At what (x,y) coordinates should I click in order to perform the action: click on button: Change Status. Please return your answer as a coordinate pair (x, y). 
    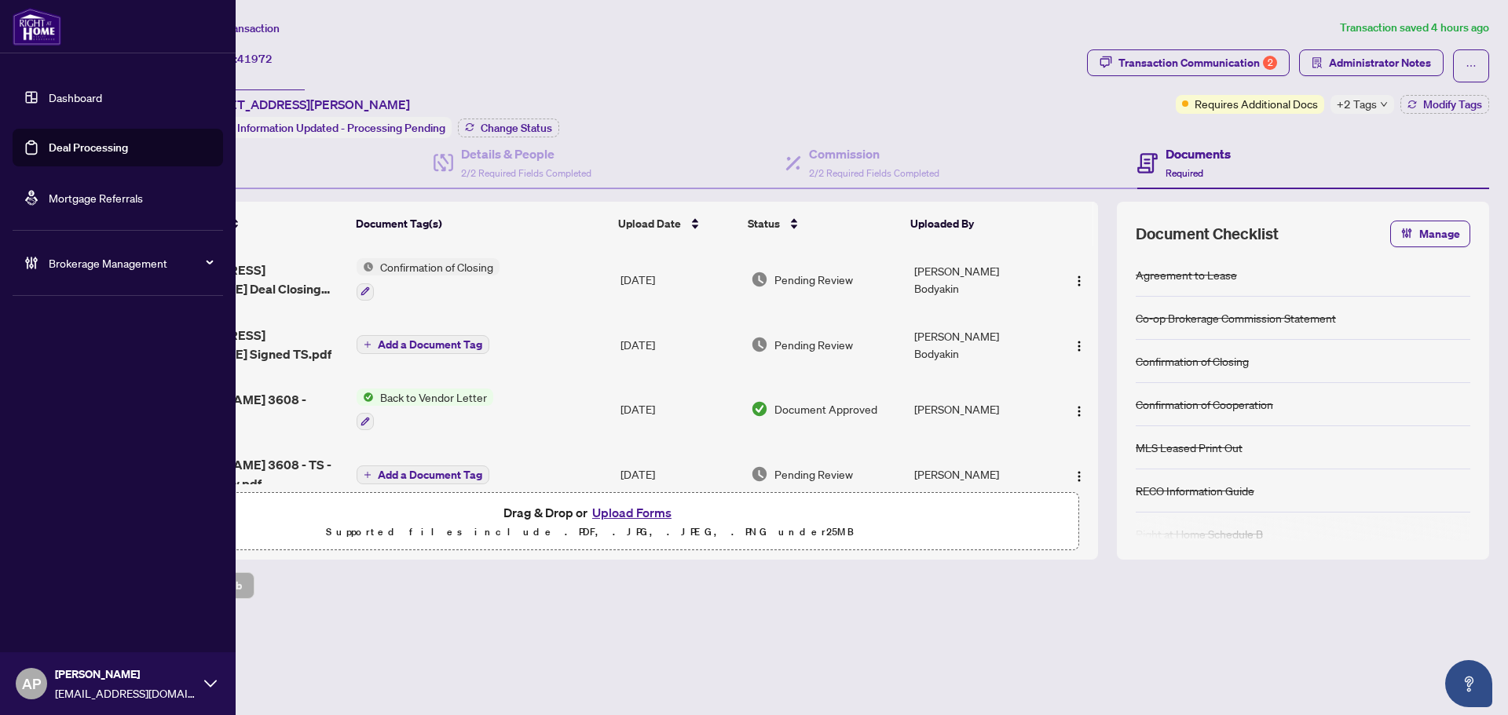
    Looking at the image, I should click on (508, 128).